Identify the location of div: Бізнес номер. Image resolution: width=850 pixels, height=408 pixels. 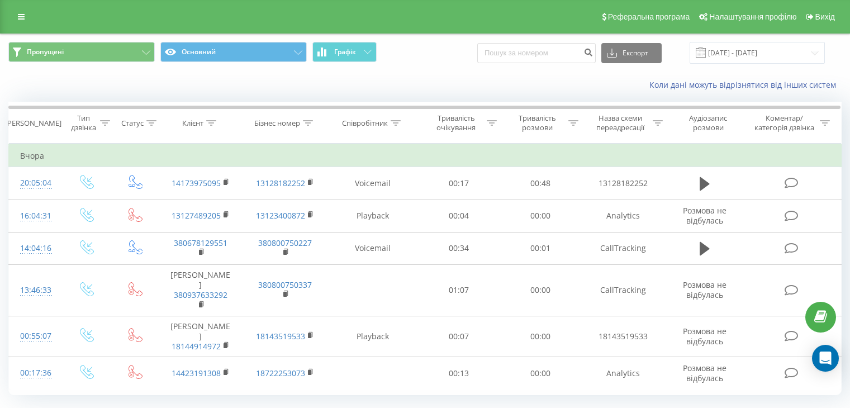
(277, 123).